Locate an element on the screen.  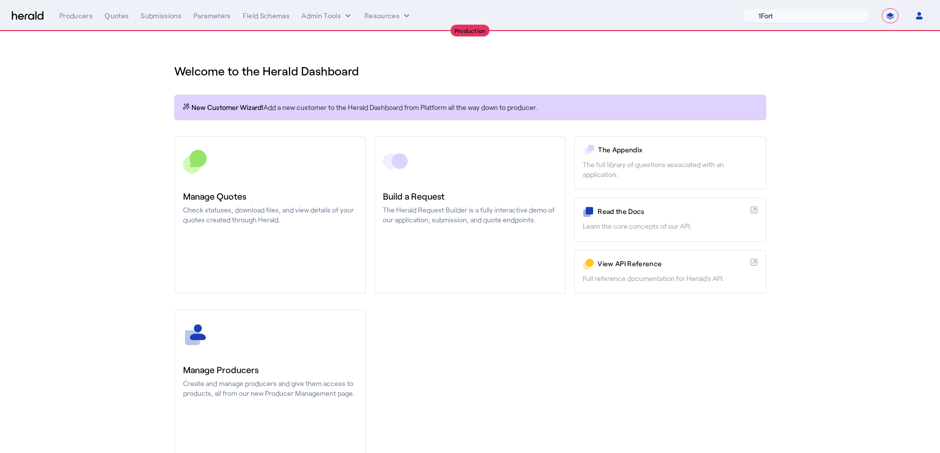
img: Herald Logo is located at coordinates (28, 16).